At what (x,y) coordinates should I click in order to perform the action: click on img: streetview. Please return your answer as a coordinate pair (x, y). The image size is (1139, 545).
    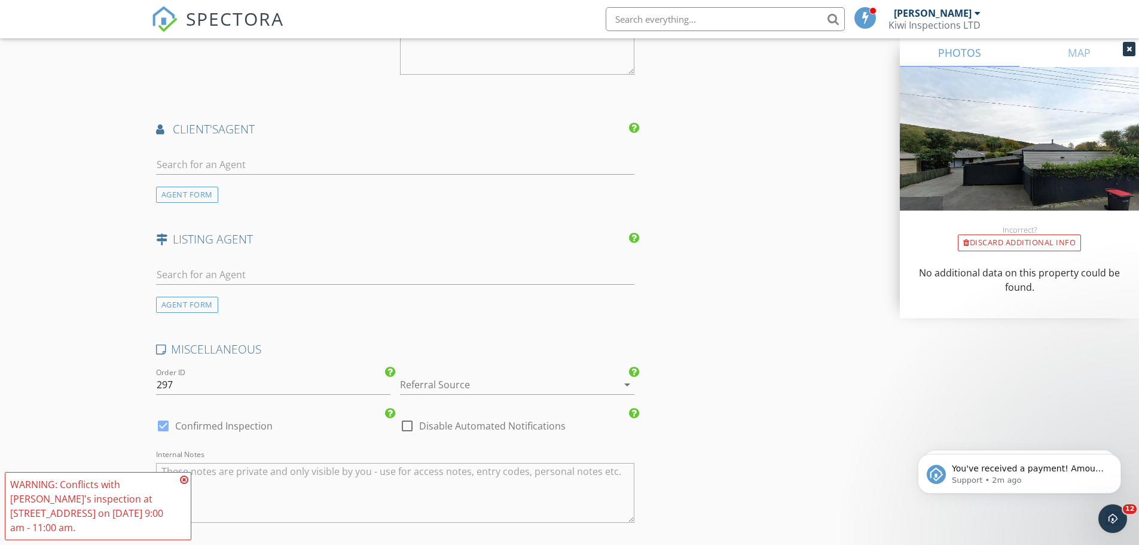
    Looking at the image, I should click on (1019, 153).